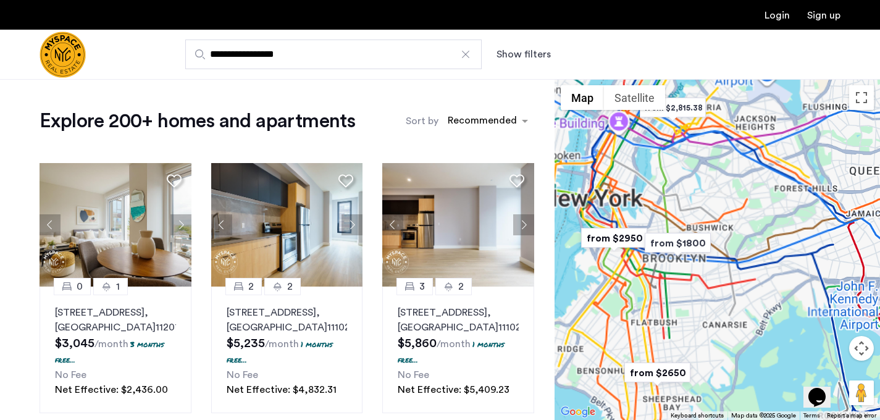 This screenshot has height=420, width=880. Describe the element at coordinates (488, 121) in the screenshot. I see `ng-select: sort-apartment` at that location.